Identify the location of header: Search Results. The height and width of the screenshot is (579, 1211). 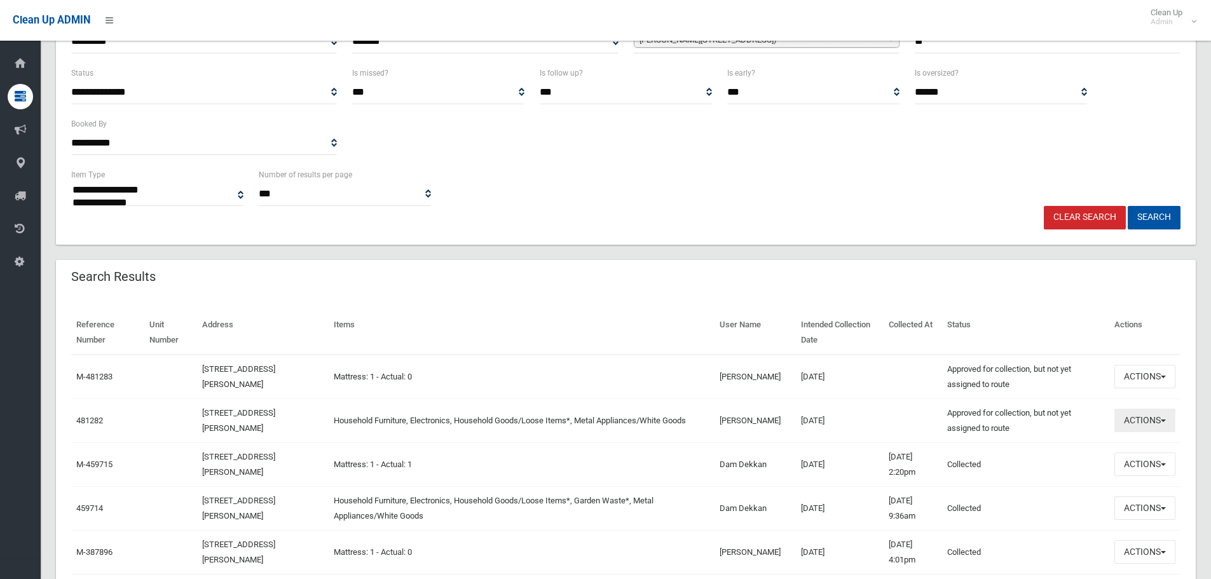
(113, 276).